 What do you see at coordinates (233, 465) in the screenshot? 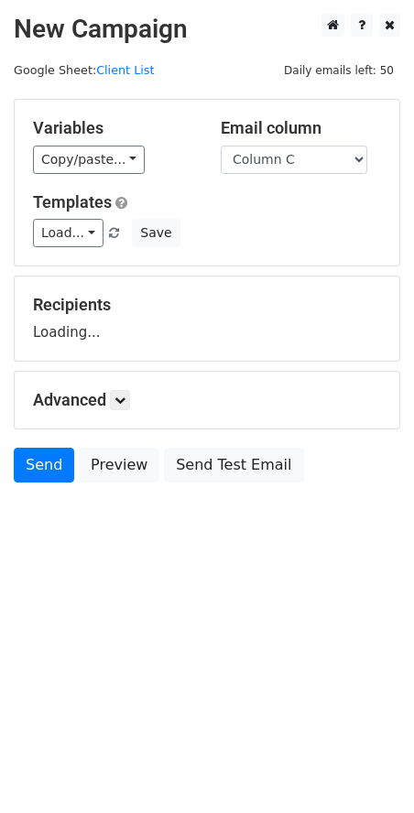
I see `a: Send Test Email` at bounding box center [233, 465].